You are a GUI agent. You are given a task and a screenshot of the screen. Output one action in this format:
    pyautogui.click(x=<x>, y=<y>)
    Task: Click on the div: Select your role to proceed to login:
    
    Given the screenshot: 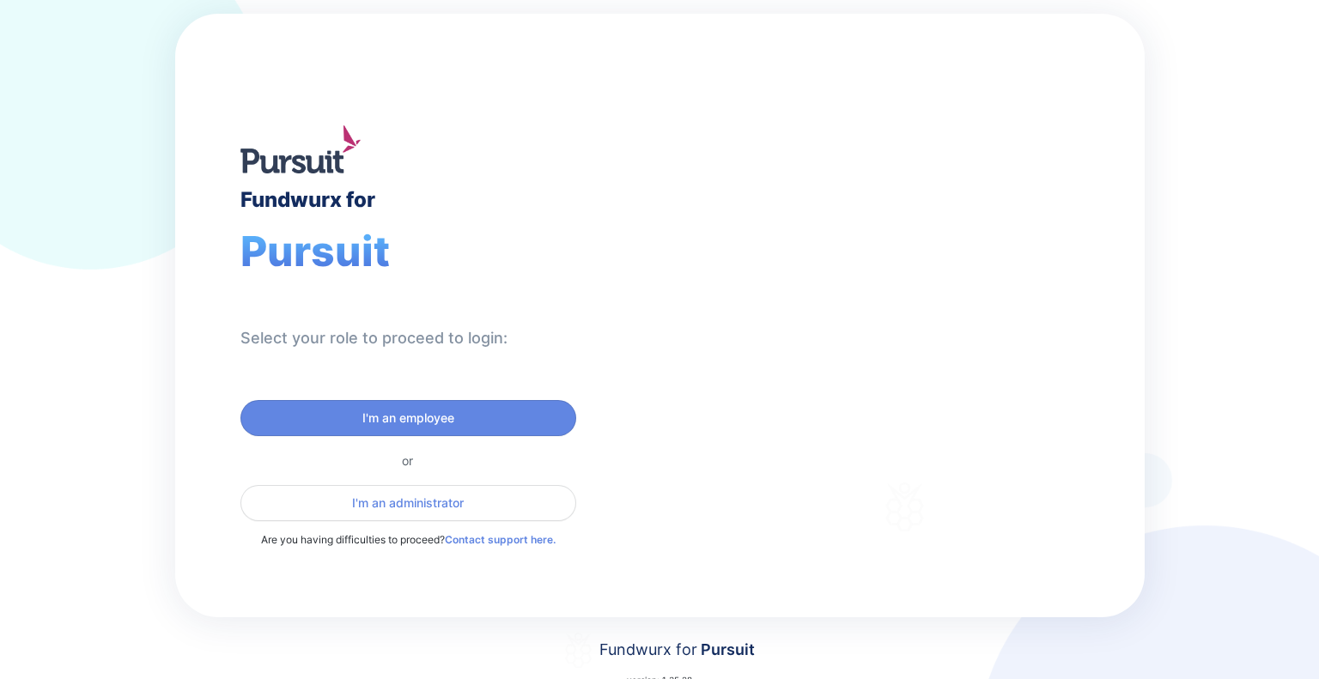 What is the action you would take?
    pyautogui.click(x=373, y=338)
    